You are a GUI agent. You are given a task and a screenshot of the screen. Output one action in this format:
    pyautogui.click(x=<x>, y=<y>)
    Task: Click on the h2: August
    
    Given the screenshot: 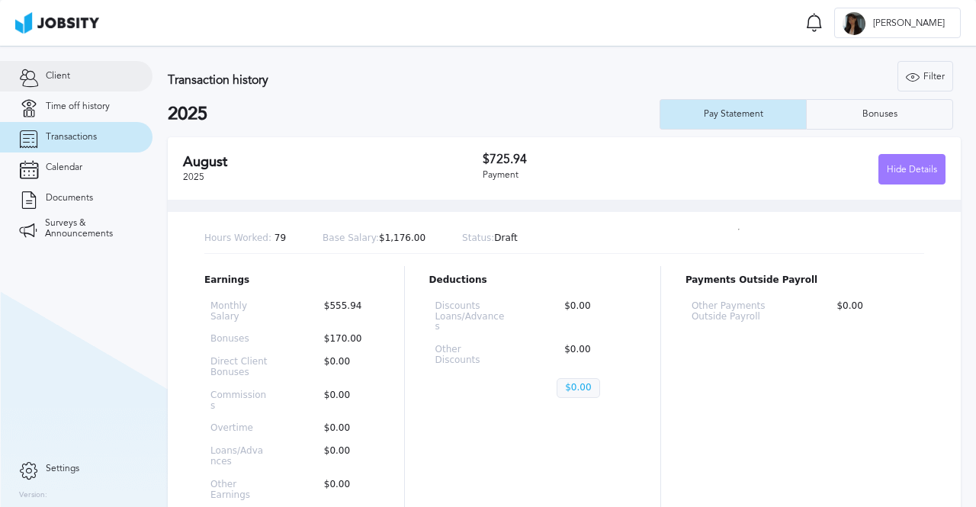 What is the action you would take?
    pyautogui.click(x=332, y=162)
    